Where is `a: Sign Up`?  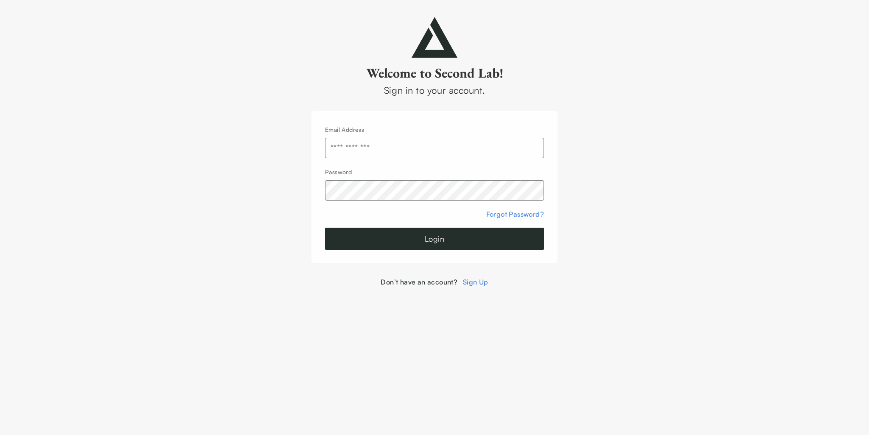
a: Sign Up is located at coordinates (476, 282).